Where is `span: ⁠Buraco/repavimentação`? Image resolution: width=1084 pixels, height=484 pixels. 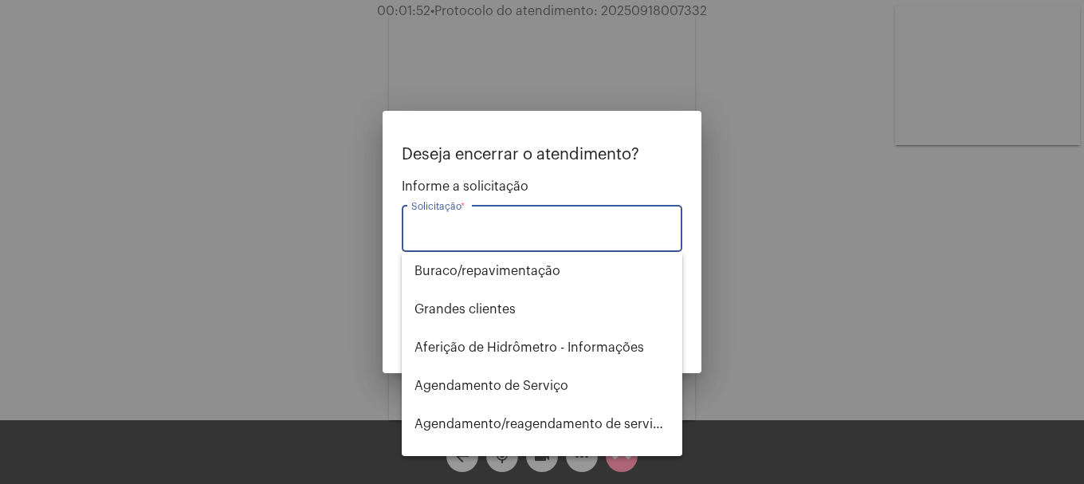 span: ⁠Buraco/repavimentação is located at coordinates (542, 271).